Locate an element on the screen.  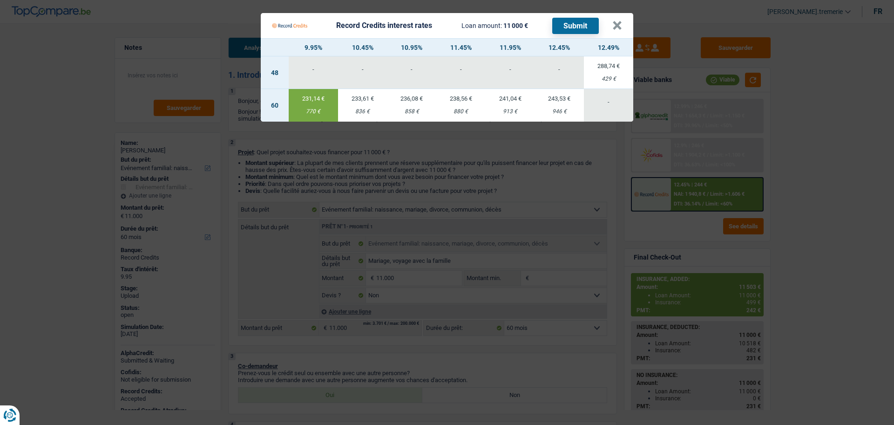
th: 11.95% is located at coordinates (510, 48).